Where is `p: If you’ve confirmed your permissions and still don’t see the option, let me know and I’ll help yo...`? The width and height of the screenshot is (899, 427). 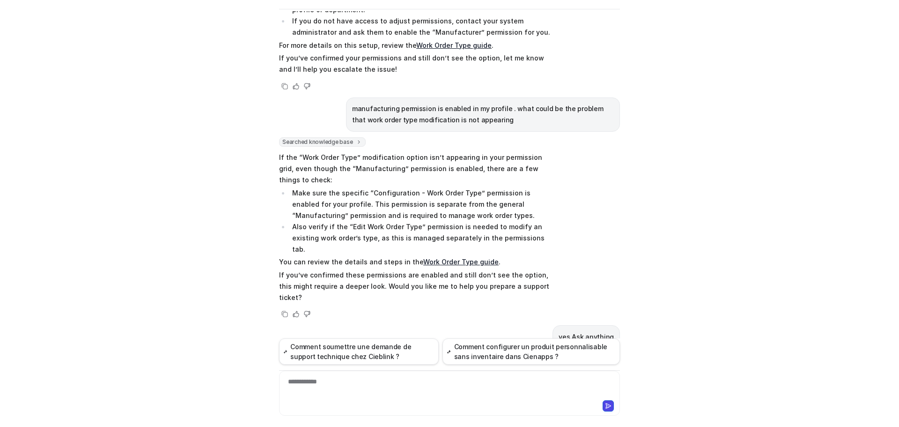 p: If you’ve confirmed your permissions and still don’t see the option, let me know and I’ll help yo... is located at coordinates (416, 64).